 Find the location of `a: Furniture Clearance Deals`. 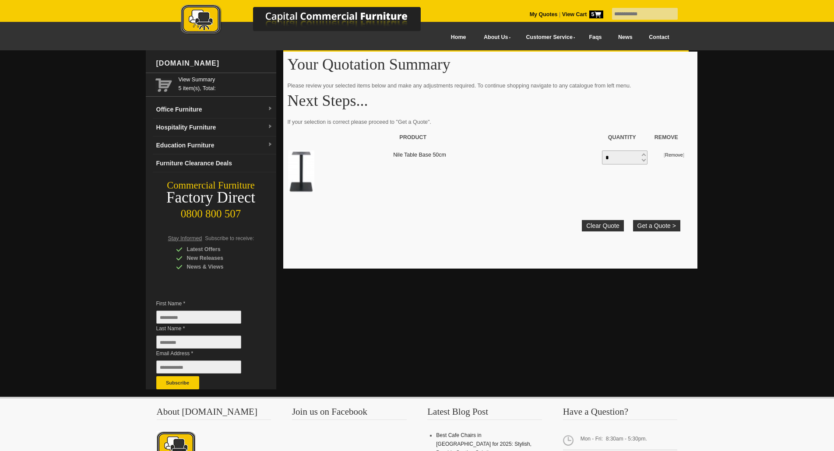

a: Furniture Clearance Deals is located at coordinates (214, 163).